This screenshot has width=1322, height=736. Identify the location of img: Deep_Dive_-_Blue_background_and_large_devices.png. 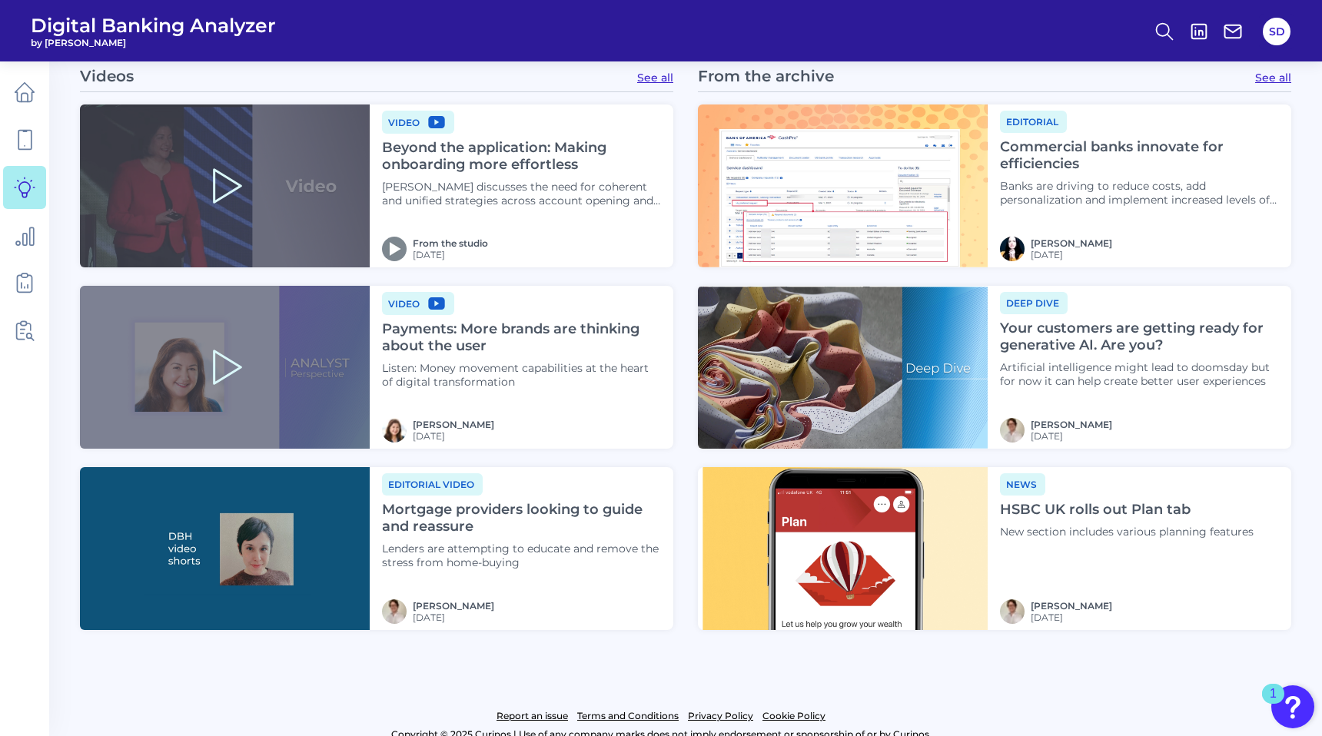
(842, 367).